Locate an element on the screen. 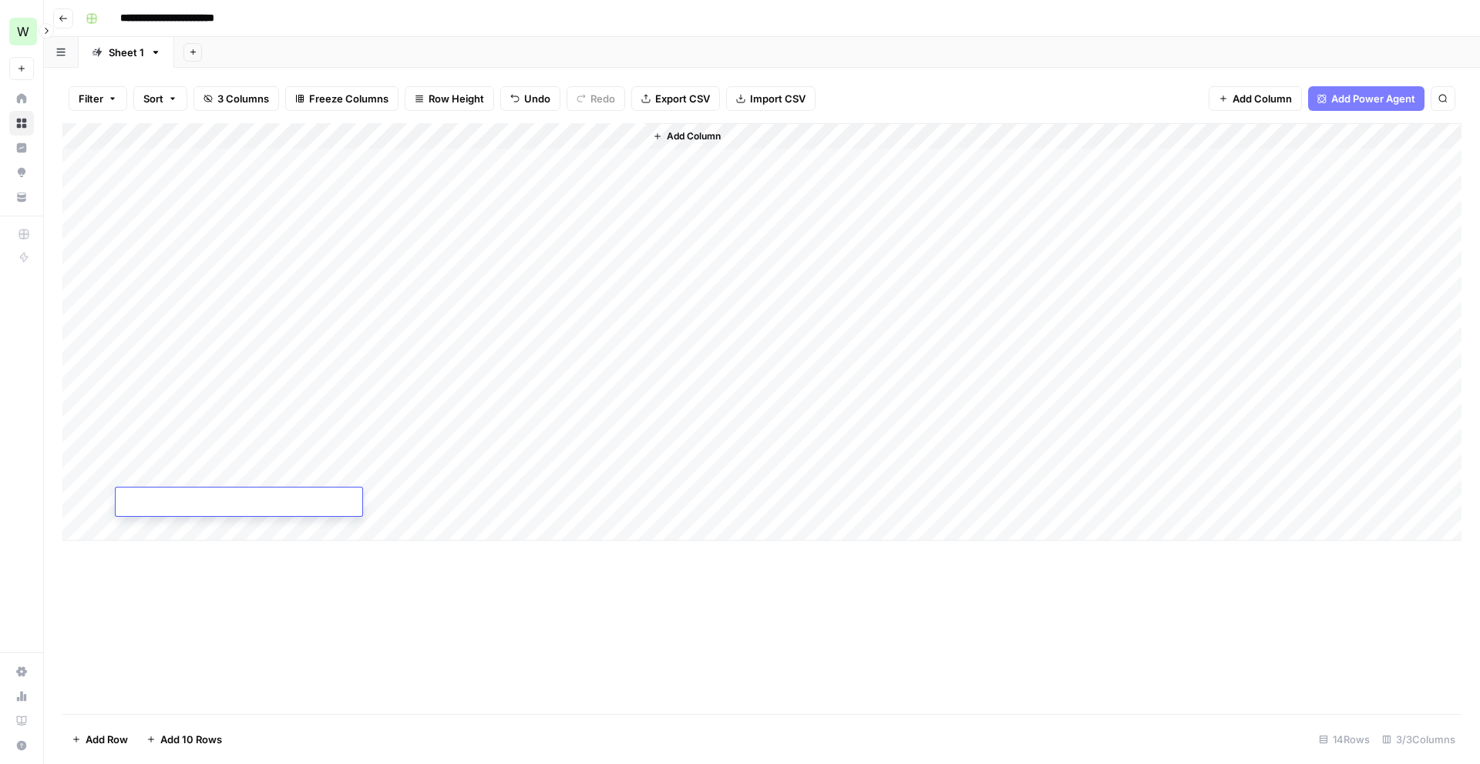 This screenshot has height=764, width=1480. span: Filter is located at coordinates (91, 99).